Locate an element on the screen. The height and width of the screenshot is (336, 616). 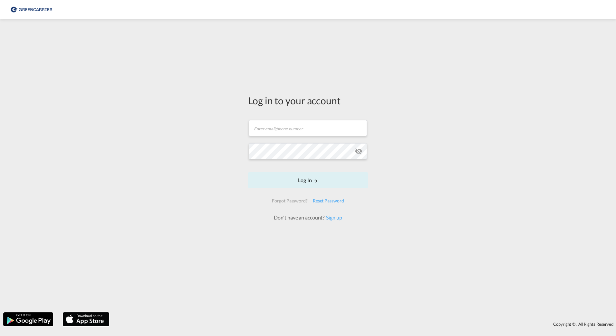
input: Enter email/phone number is located at coordinates (308, 128).